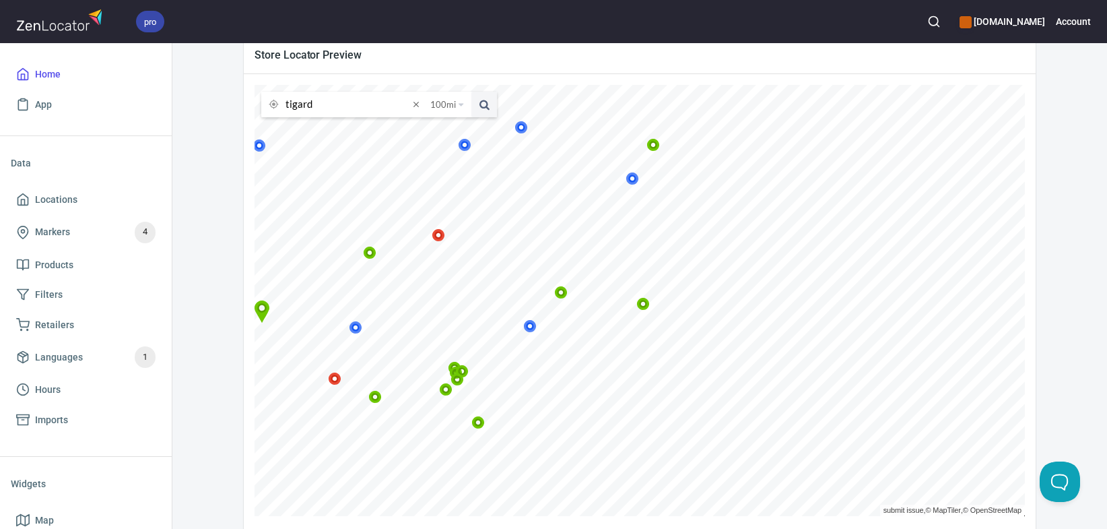 Image resolution: width=1107 pixels, height=529 pixels. Describe the element at coordinates (61, 20) in the screenshot. I see `img: zenlocator` at that location.